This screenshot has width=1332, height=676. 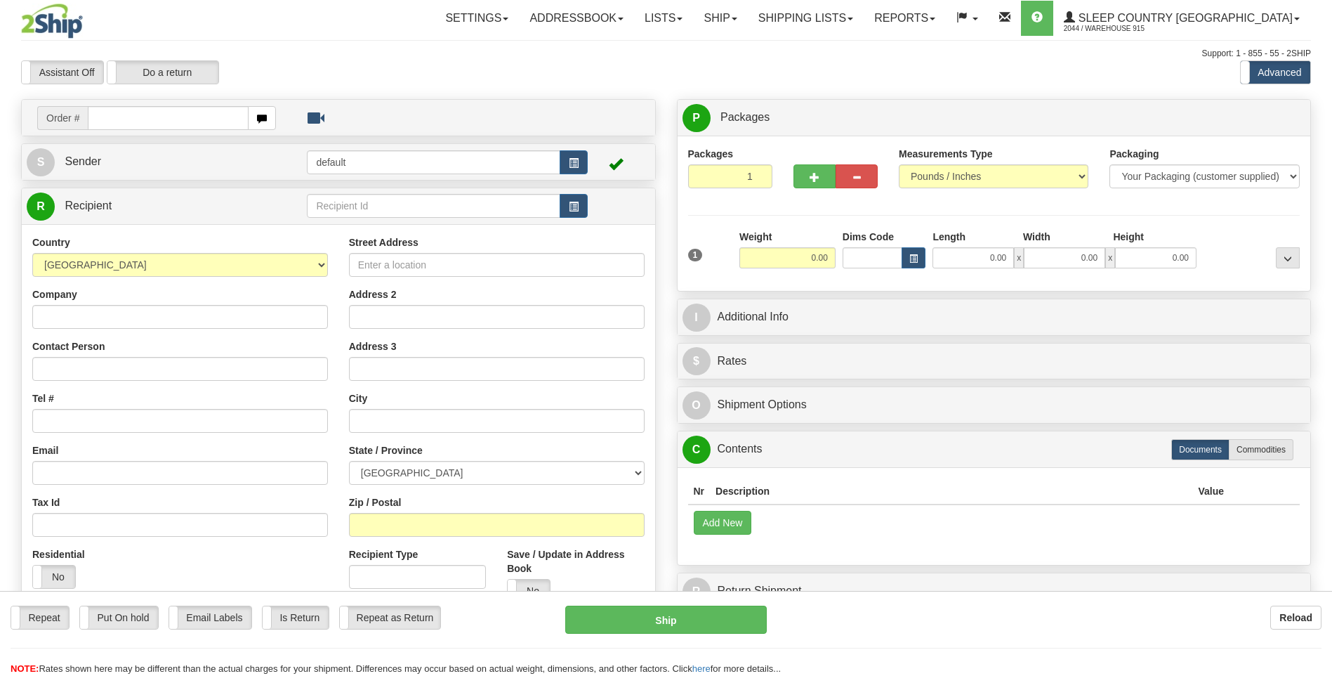 I want to click on label: Recipient Type, so click(x=384, y=554).